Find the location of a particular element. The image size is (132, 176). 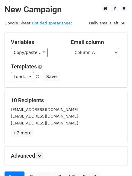

button: Save is located at coordinates (51, 76).